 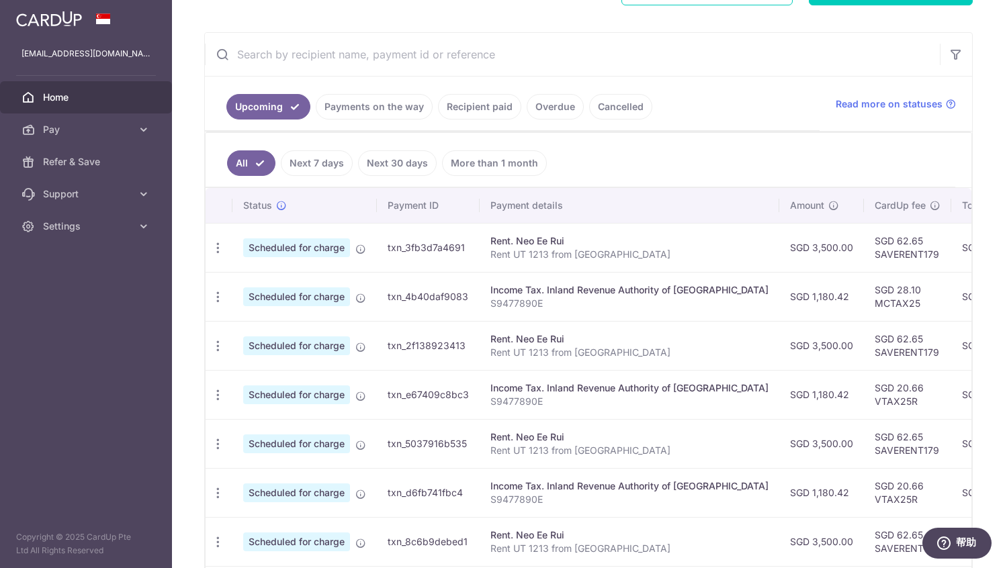 What do you see at coordinates (494, 163) in the screenshot?
I see `a: More than 1 month` at bounding box center [494, 163].